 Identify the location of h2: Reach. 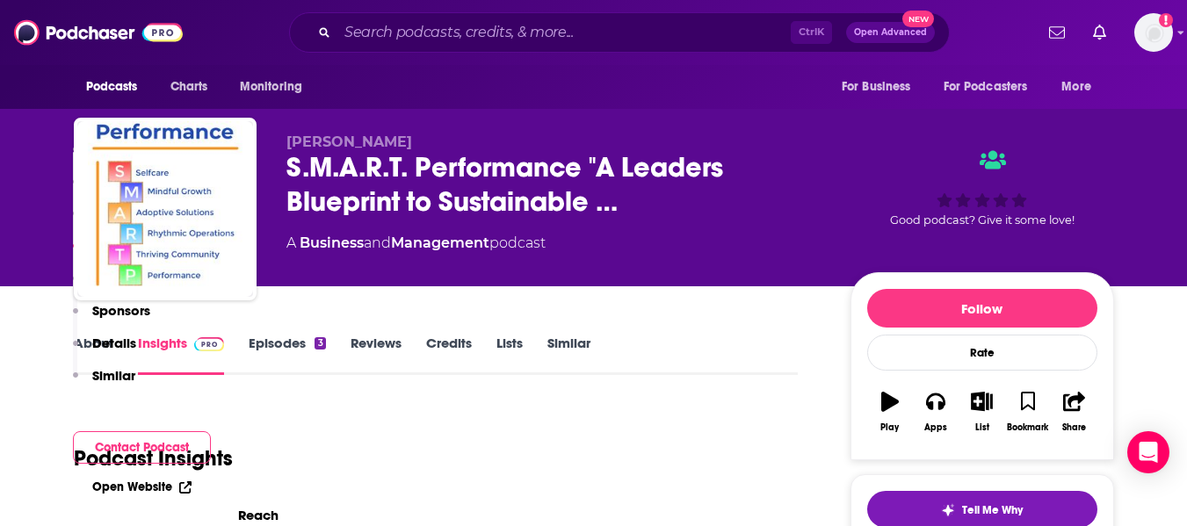
(258, 515).